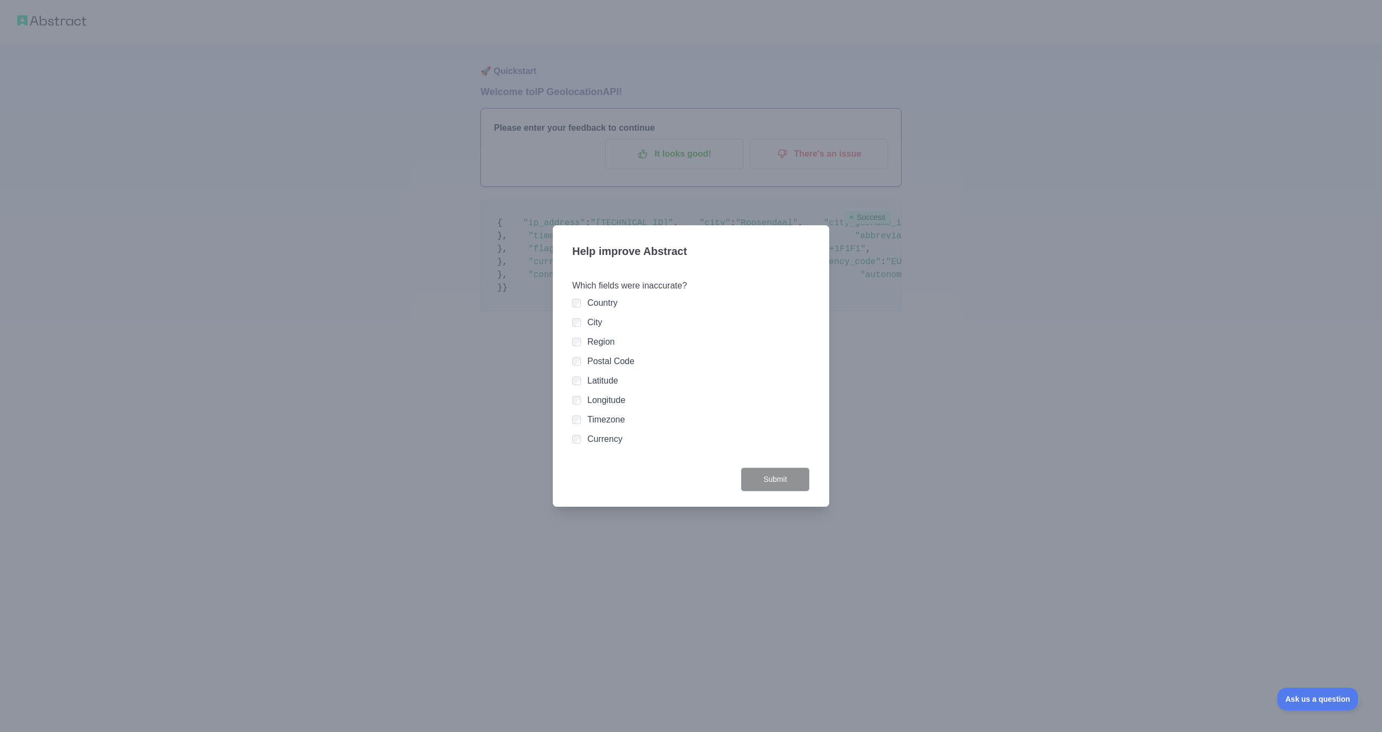 This screenshot has width=1382, height=732. What do you see at coordinates (775, 479) in the screenshot?
I see `button: Submit` at bounding box center [775, 479].